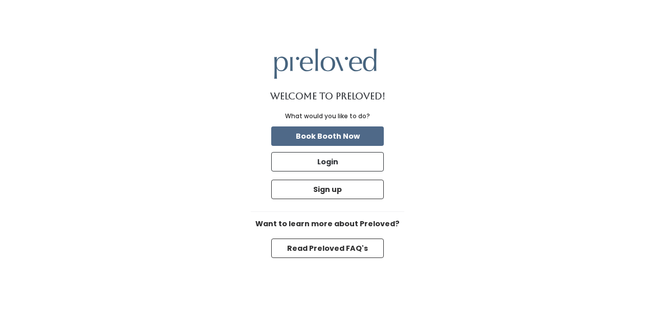 Image resolution: width=655 pixels, height=323 pixels. I want to click on button: Read Preloved FAQ's, so click(327, 248).